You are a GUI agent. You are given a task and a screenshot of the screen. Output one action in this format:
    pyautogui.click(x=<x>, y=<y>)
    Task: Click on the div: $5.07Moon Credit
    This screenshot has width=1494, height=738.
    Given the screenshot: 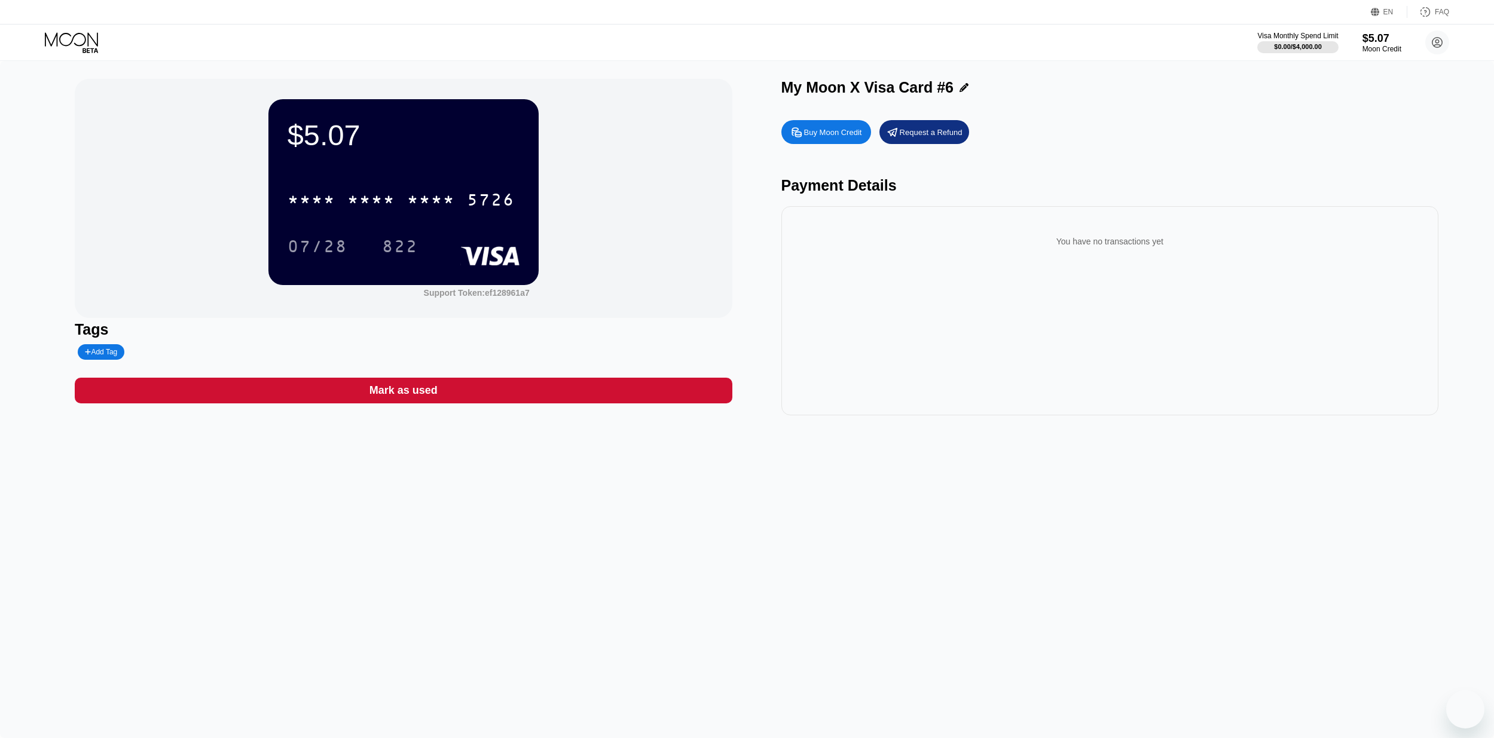 What is the action you would take?
    pyautogui.click(x=1382, y=42)
    